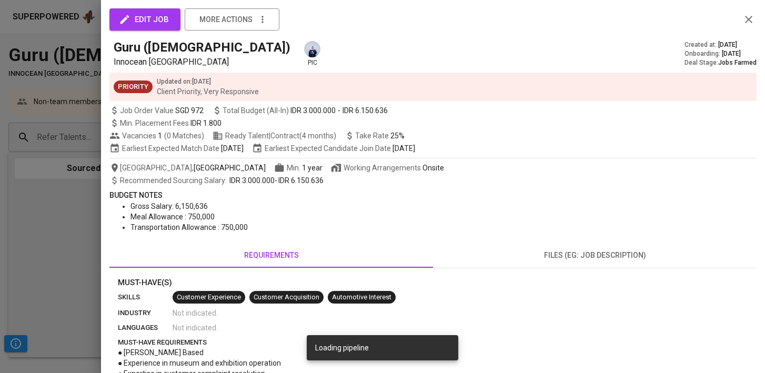  What do you see at coordinates (397, 136) in the screenshot?
I see `span: 25%` at bounding box center [397, 136].